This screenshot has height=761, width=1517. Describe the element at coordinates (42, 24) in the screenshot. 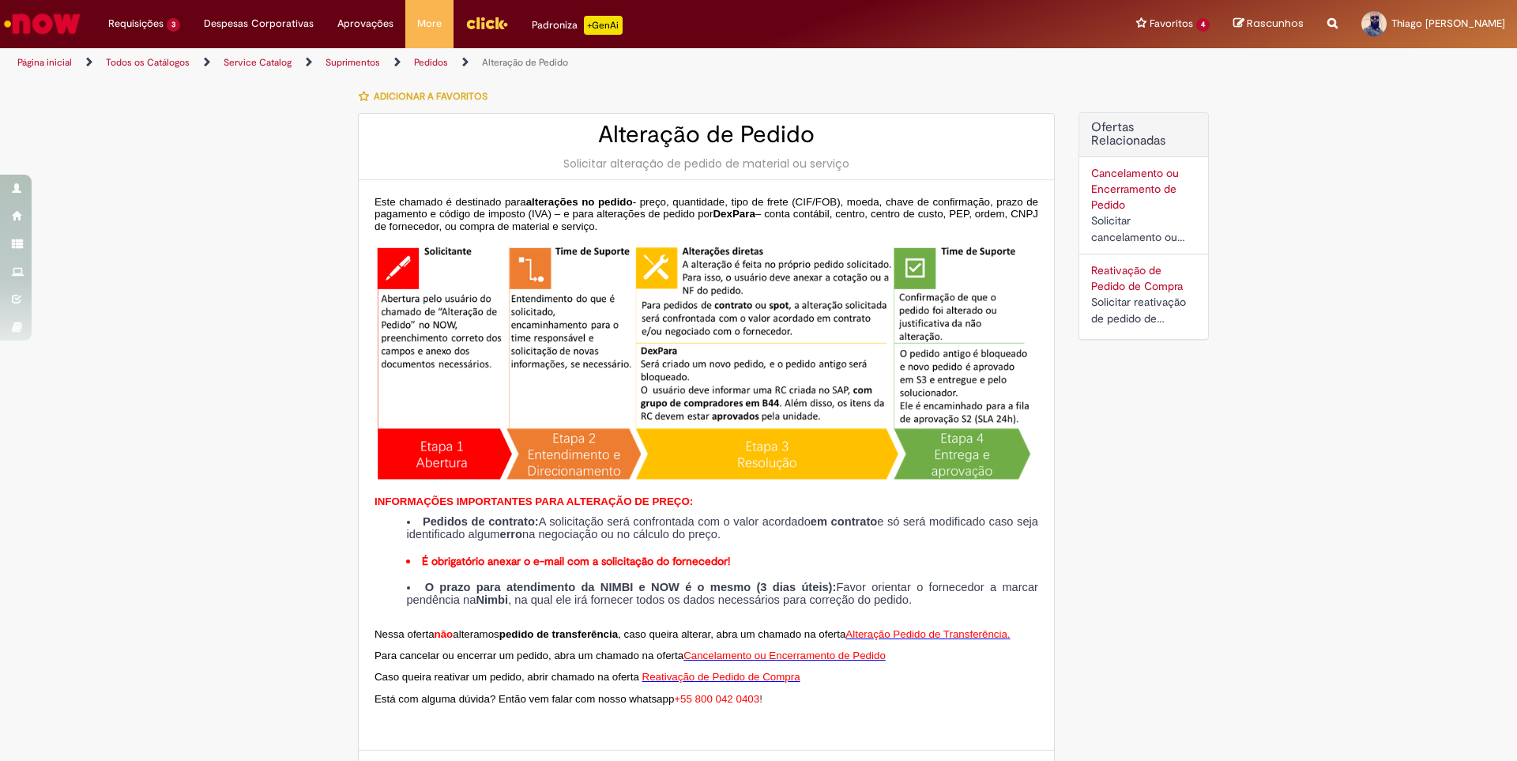

I see `img: ServiceNow` at that location.